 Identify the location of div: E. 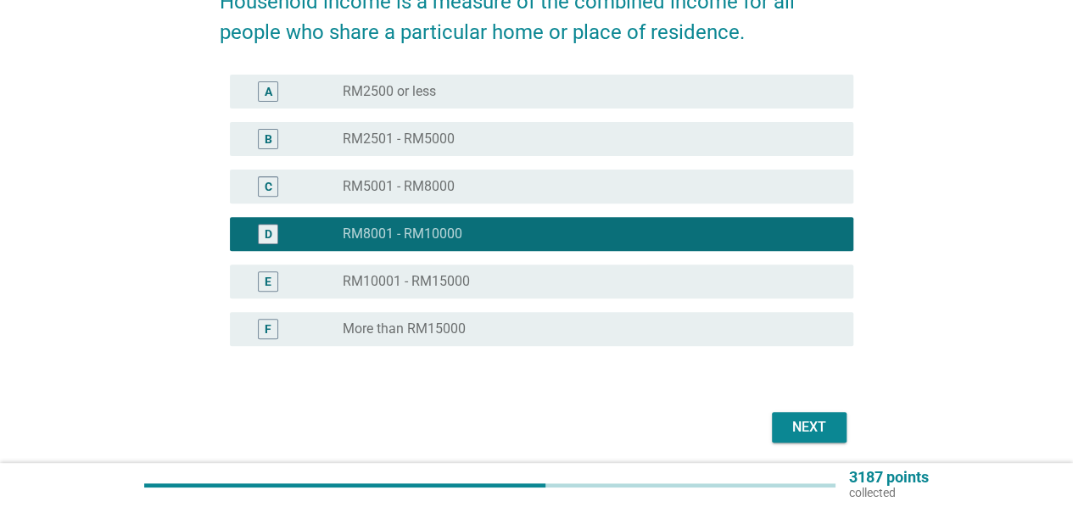
(268, 282).